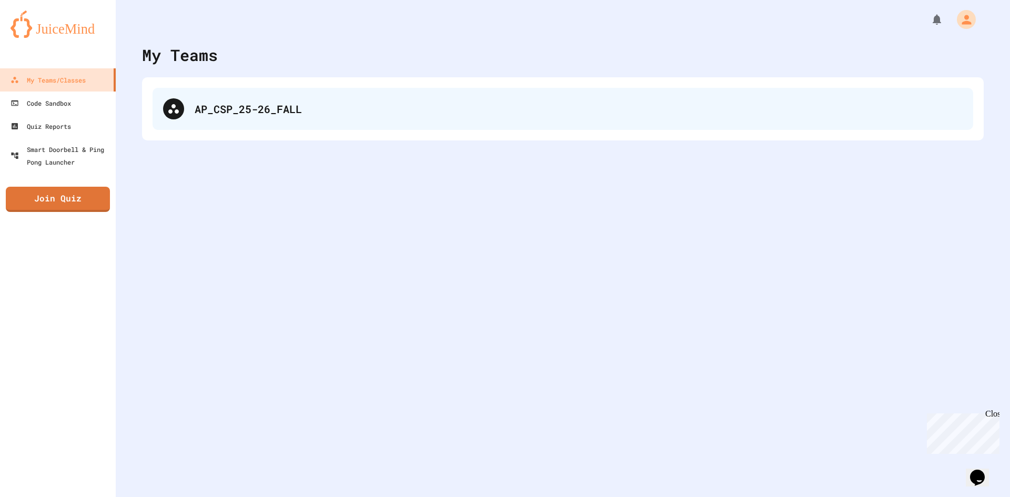  What do you see at coordinates (48, 80) in the screenshot?
I see `div: My Teams/Classes` at bounding box center [48, 80].